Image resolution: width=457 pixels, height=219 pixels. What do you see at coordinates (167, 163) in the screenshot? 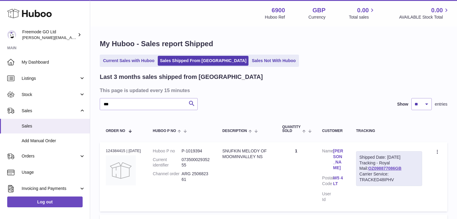
I see `dt: Current identifier` at bounding box center [167, 163].